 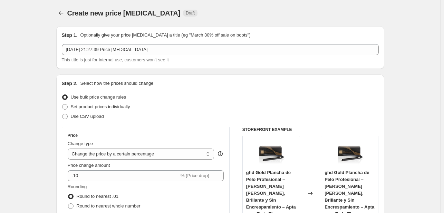 I want to click on span: % (Price drop), so click(x=195, y=176).